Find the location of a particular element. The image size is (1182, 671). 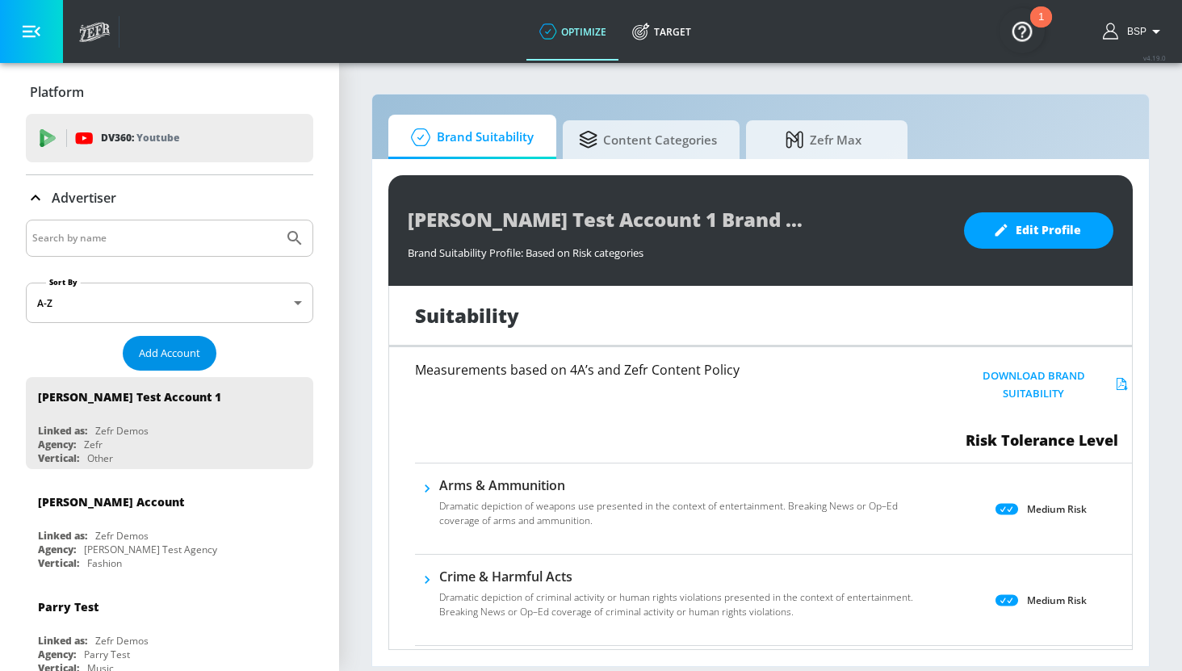

div: Crime & Harmful ActsDramatic depiction of criminal activity or human rights violations presented ... is located at coordinates (684, 598).